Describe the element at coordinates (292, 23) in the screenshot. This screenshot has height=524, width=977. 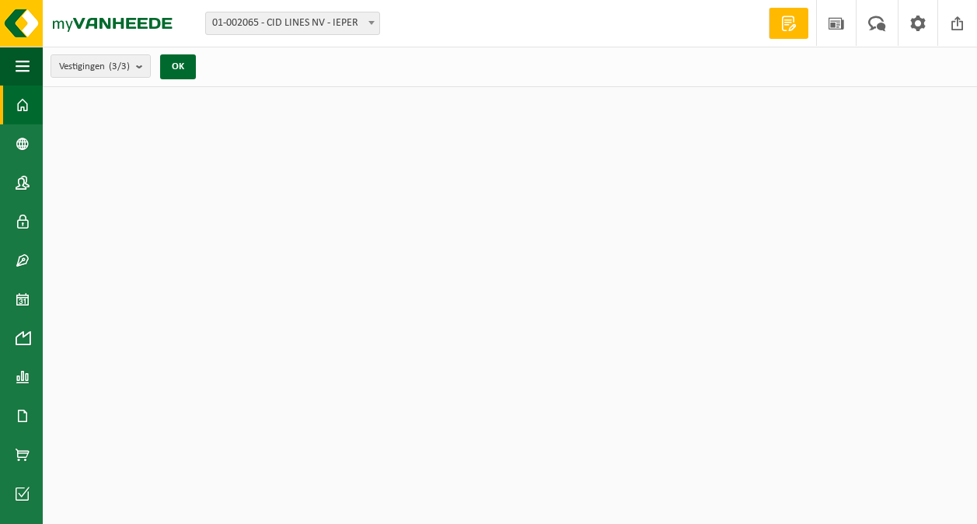
I see `span: 01-002065 - CID LINES NV - IEPER` at that location.